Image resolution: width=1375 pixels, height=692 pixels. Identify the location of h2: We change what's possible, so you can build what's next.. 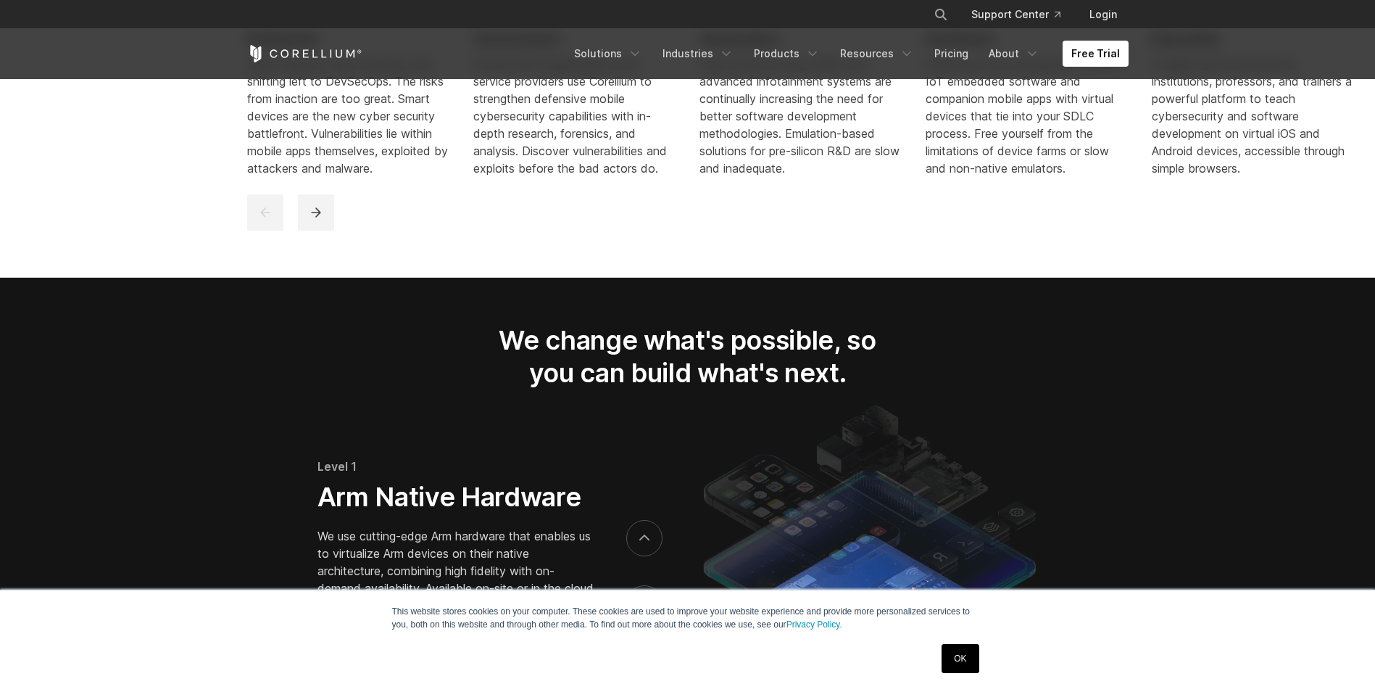
(688, 356).